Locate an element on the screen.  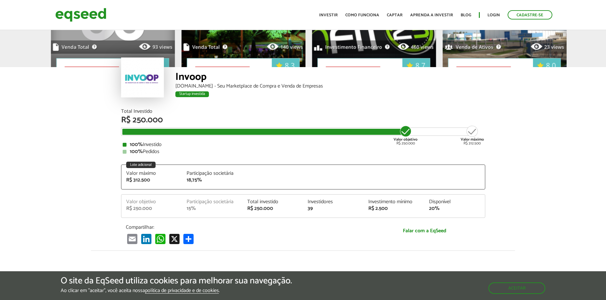
div: Total investido is located at coordinates (273, 202).